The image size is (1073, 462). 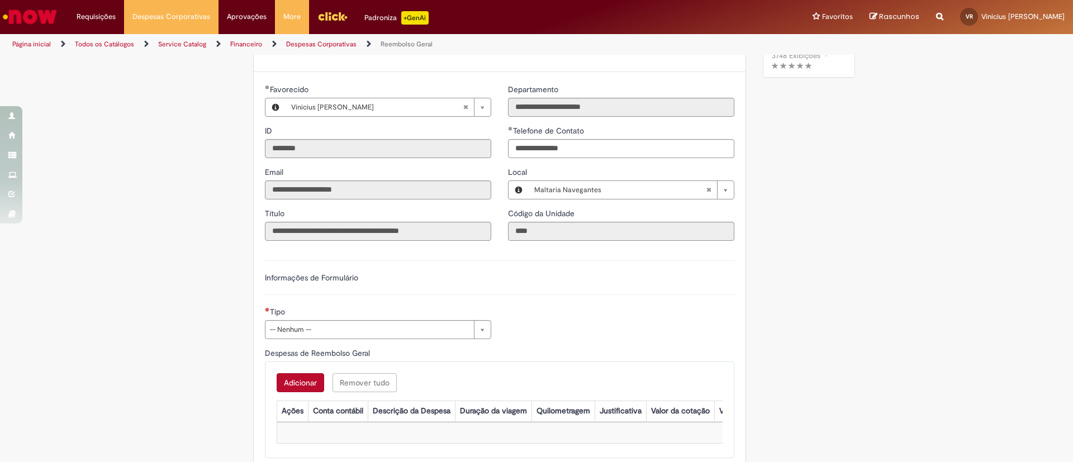 I want to click on a: Maltaria NavegantesLimpar campo Local, so click(x=631, y=190).